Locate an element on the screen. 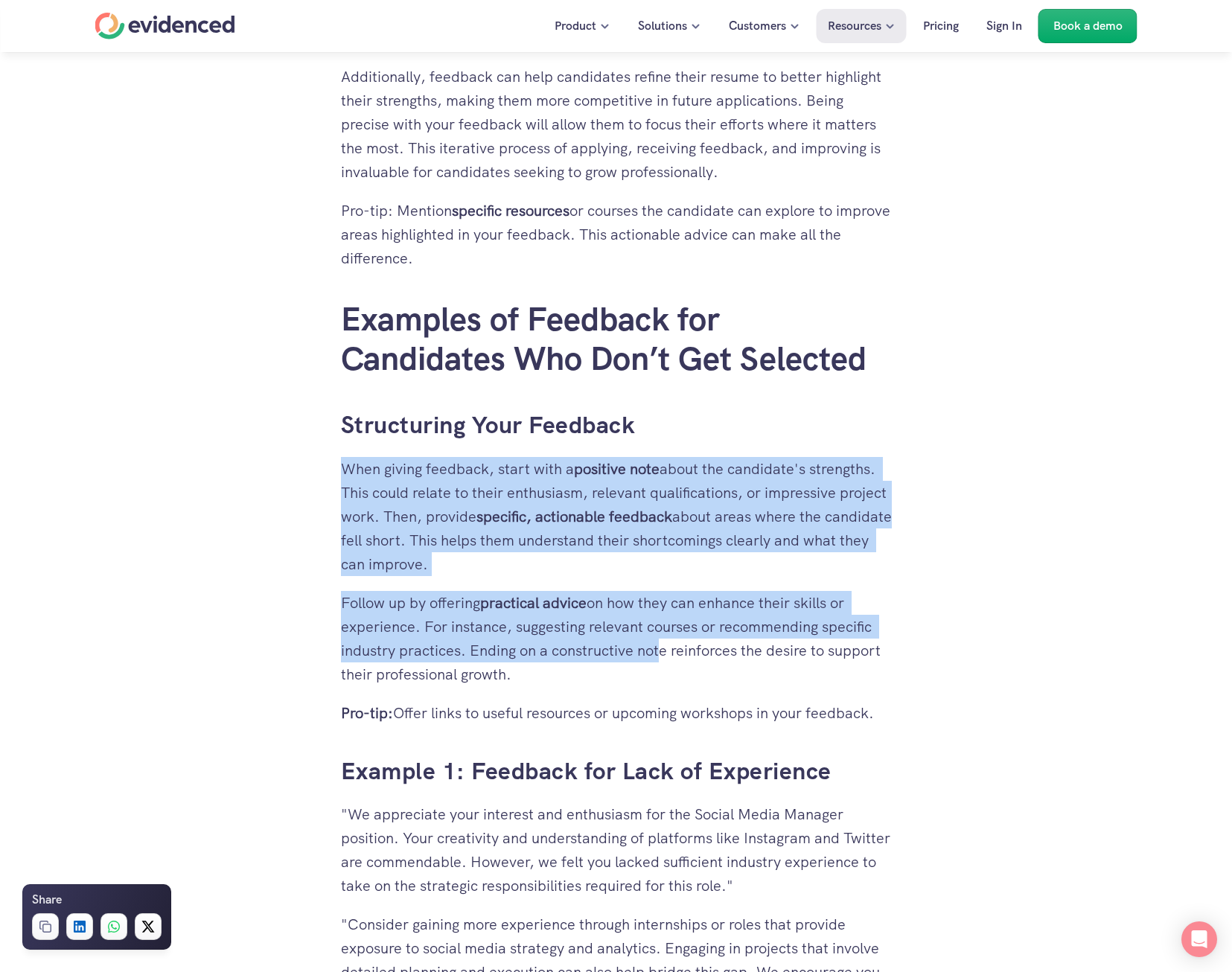  p: Follow up by offering on how they can enhance their skills or experience. For instance, suggestin... is located at coordinates (616, 639).